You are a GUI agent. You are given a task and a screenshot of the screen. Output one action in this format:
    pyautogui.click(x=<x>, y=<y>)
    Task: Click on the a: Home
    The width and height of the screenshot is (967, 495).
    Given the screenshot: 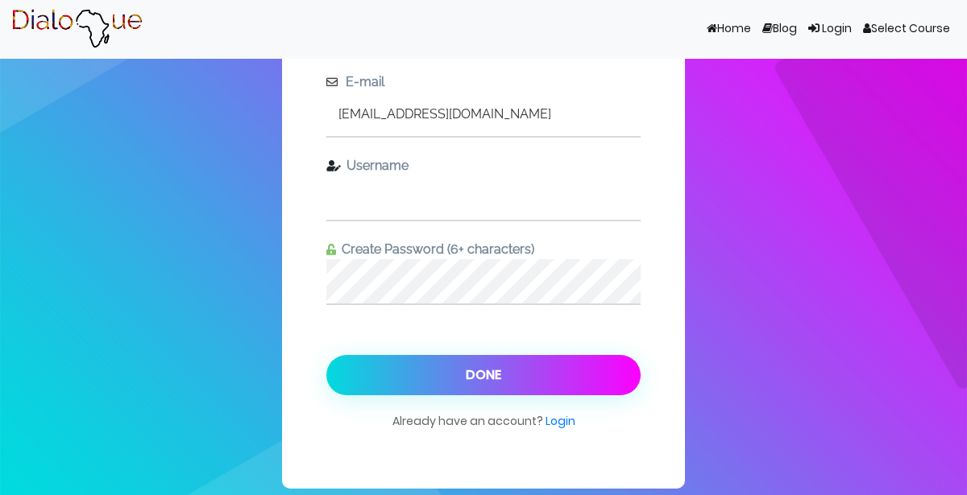 What is the action you would take?
    pyautogui.click(x=728, y=29)
    